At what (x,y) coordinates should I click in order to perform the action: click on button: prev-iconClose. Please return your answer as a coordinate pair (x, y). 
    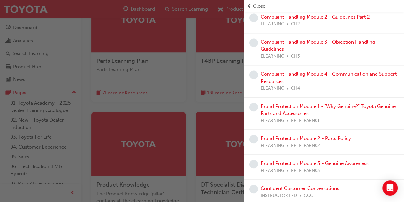
    Looking at the image, I should click on (324, 6).